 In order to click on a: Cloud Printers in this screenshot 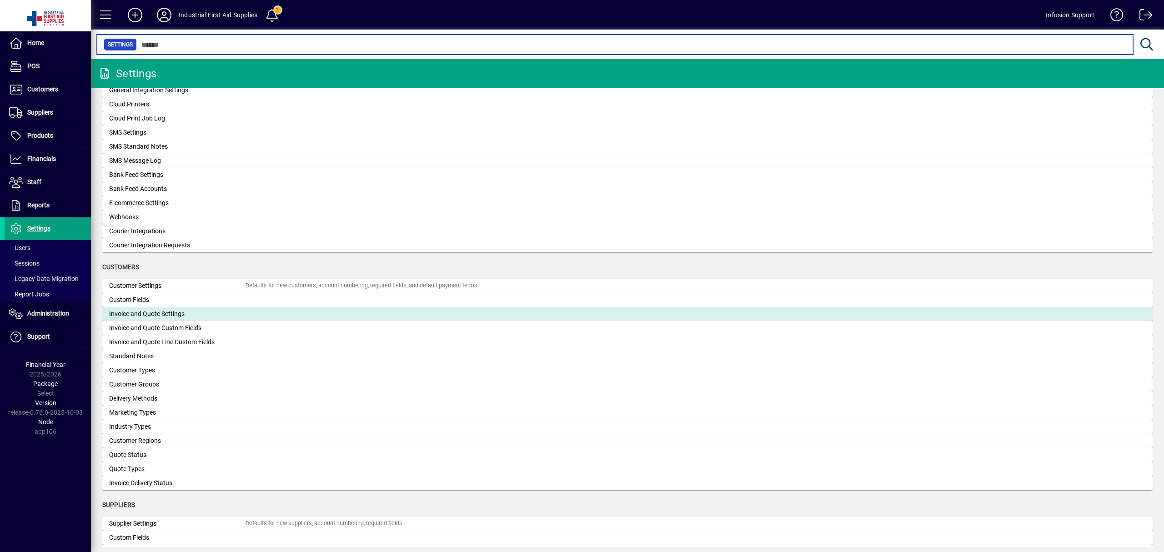, I will do `click(628, 104)`.